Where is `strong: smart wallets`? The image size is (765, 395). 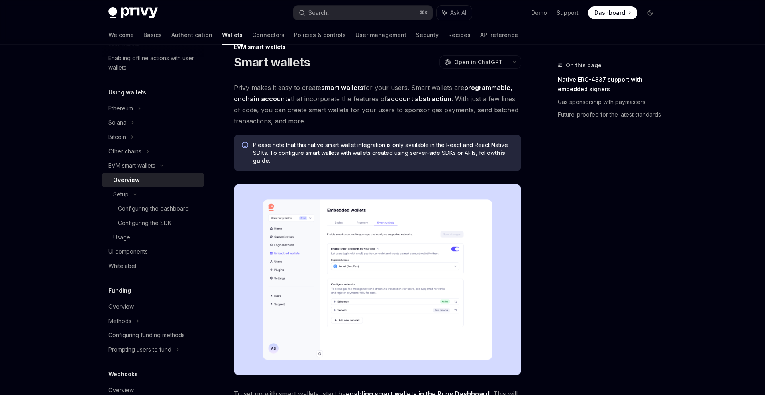 strong: smart wallets is located at coordinates (342, 88).